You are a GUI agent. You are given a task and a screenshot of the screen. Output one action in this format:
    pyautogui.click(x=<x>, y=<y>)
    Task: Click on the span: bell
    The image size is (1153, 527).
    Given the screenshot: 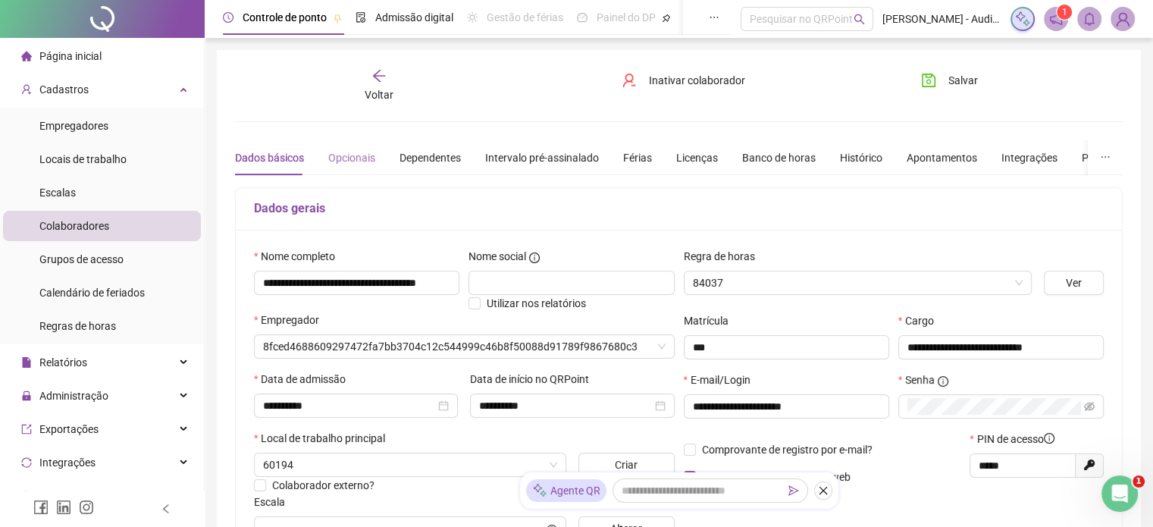 What is the action you would take?
    pyautogui.click(x=1090, y=19)
    